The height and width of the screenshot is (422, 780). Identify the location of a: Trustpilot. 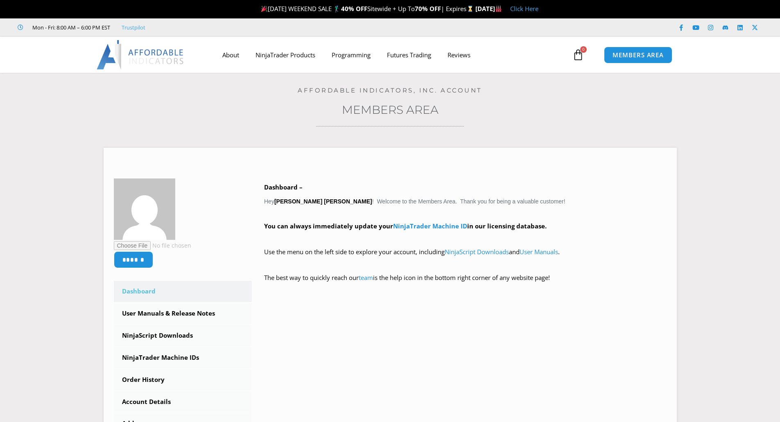
(133, 27).